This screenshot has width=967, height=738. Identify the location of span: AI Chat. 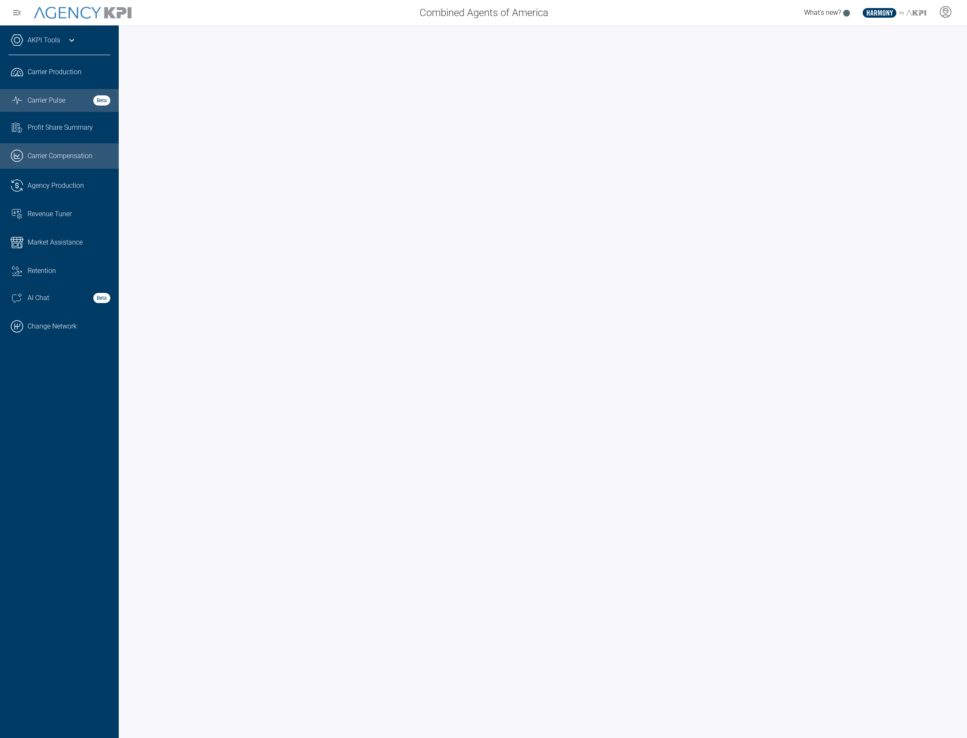
(38, 298).